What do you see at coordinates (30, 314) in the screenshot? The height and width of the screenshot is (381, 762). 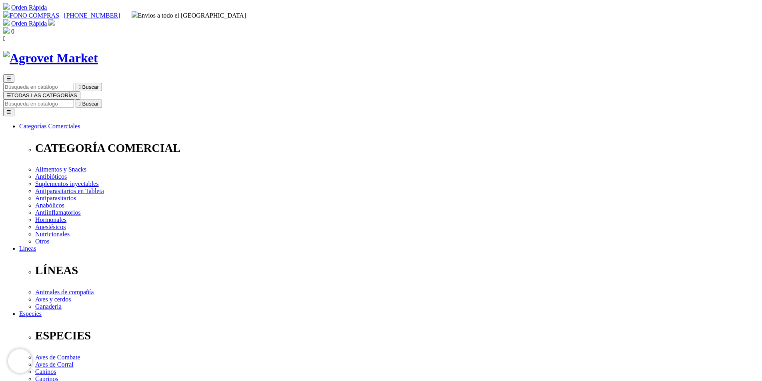 I see `span: Especies` at bounding box center [30, 314].